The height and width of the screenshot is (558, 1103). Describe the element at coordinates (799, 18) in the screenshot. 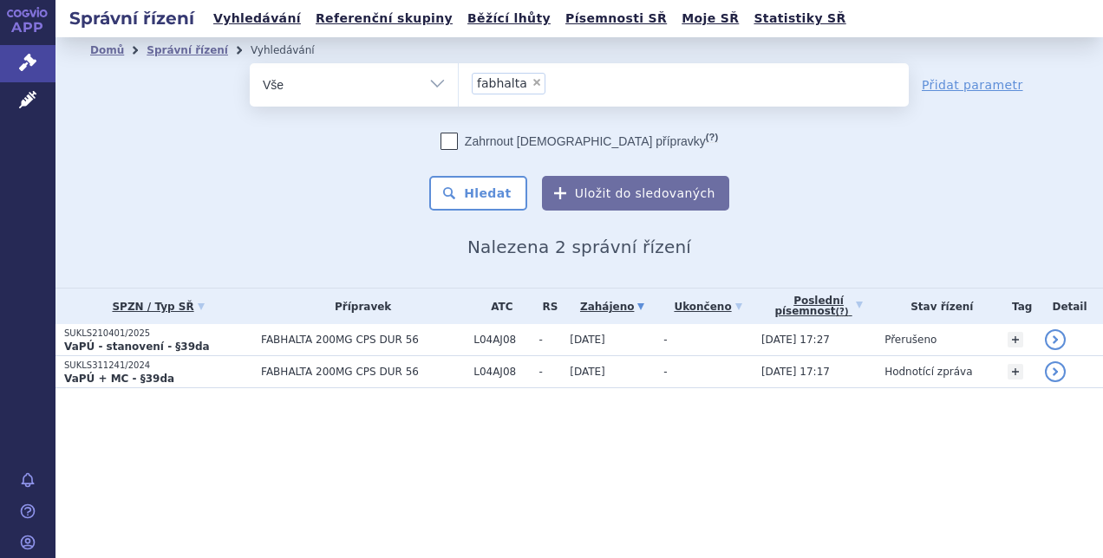

I see `a: Statistiky SŘ` at that location.